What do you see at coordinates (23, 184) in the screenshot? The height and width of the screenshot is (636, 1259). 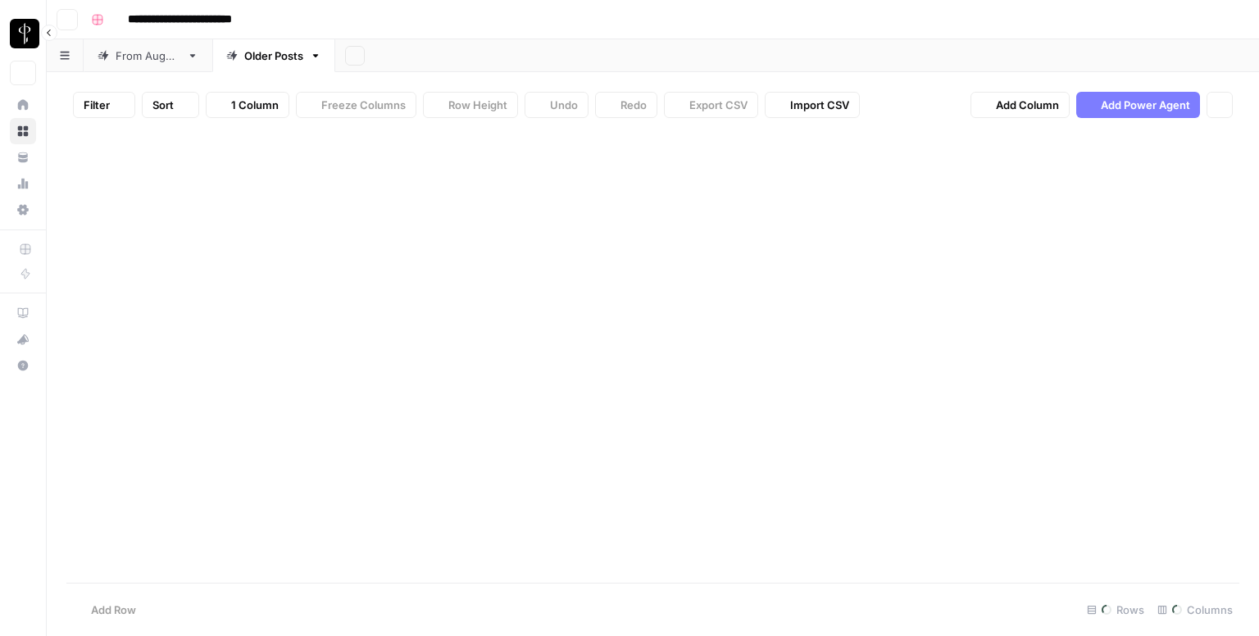 I see `a: Usage` at bounding box center [23, 184].